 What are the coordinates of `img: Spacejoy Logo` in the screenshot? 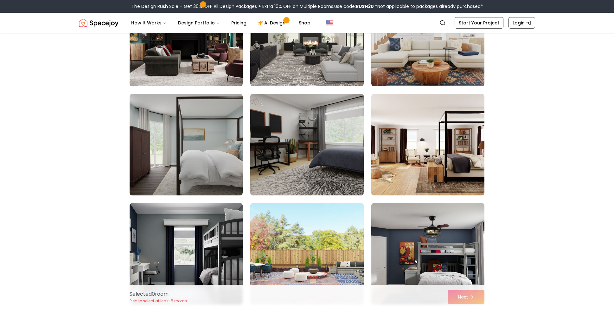 It's located at (99, 23).